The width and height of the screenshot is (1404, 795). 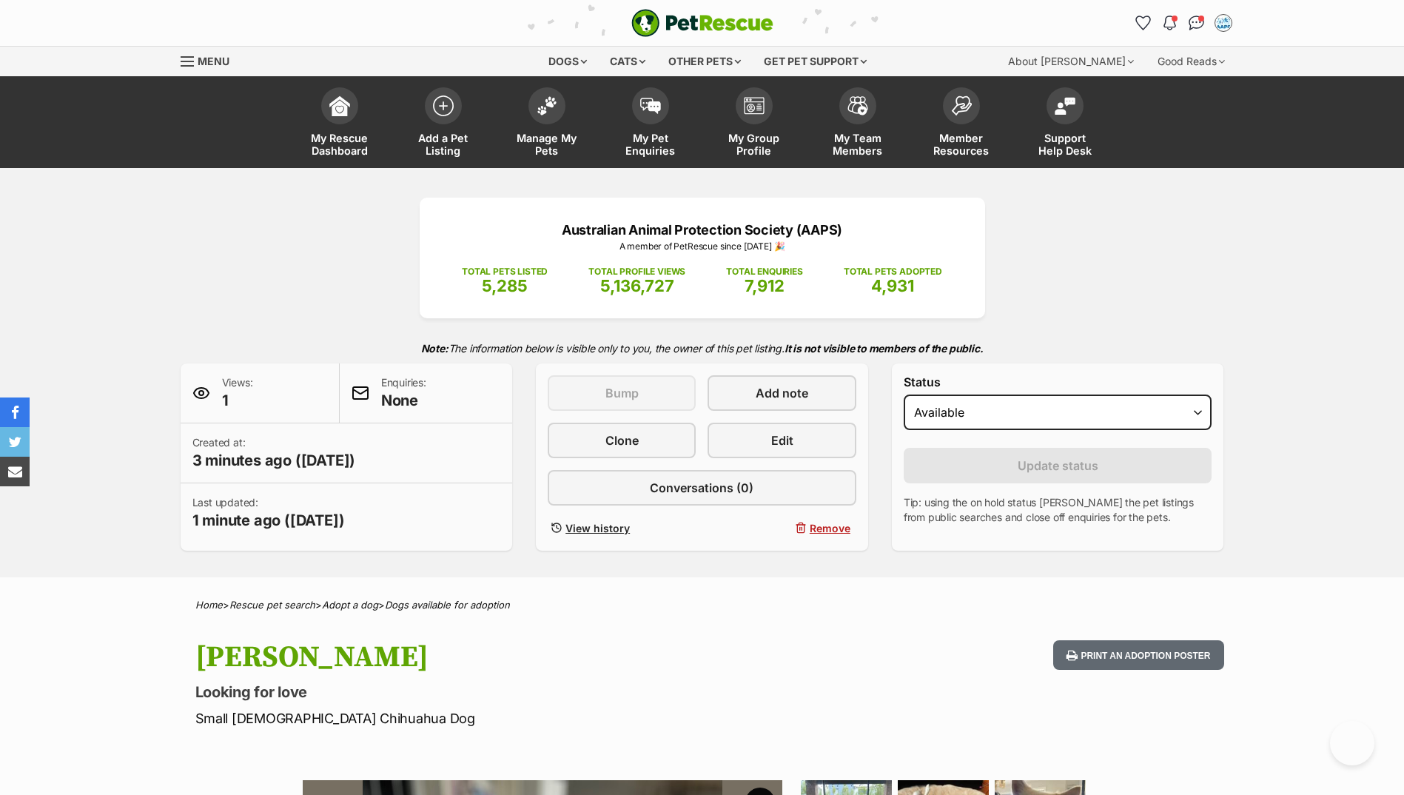 What do you see at coordinates (622, 440) in the screenshot?
I see `a: Clone` at bounding box center [622, 440].